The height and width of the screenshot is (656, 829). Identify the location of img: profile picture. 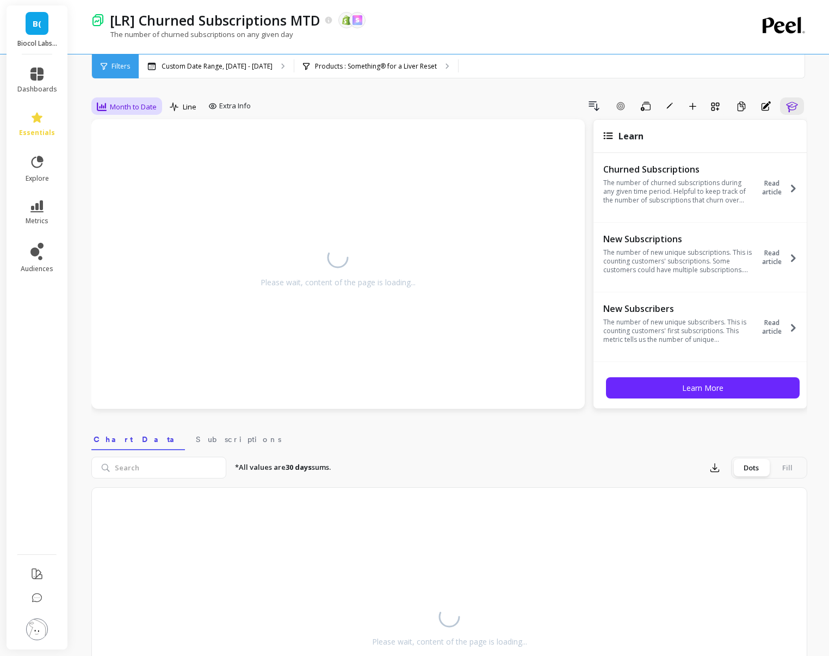
(37, 629).